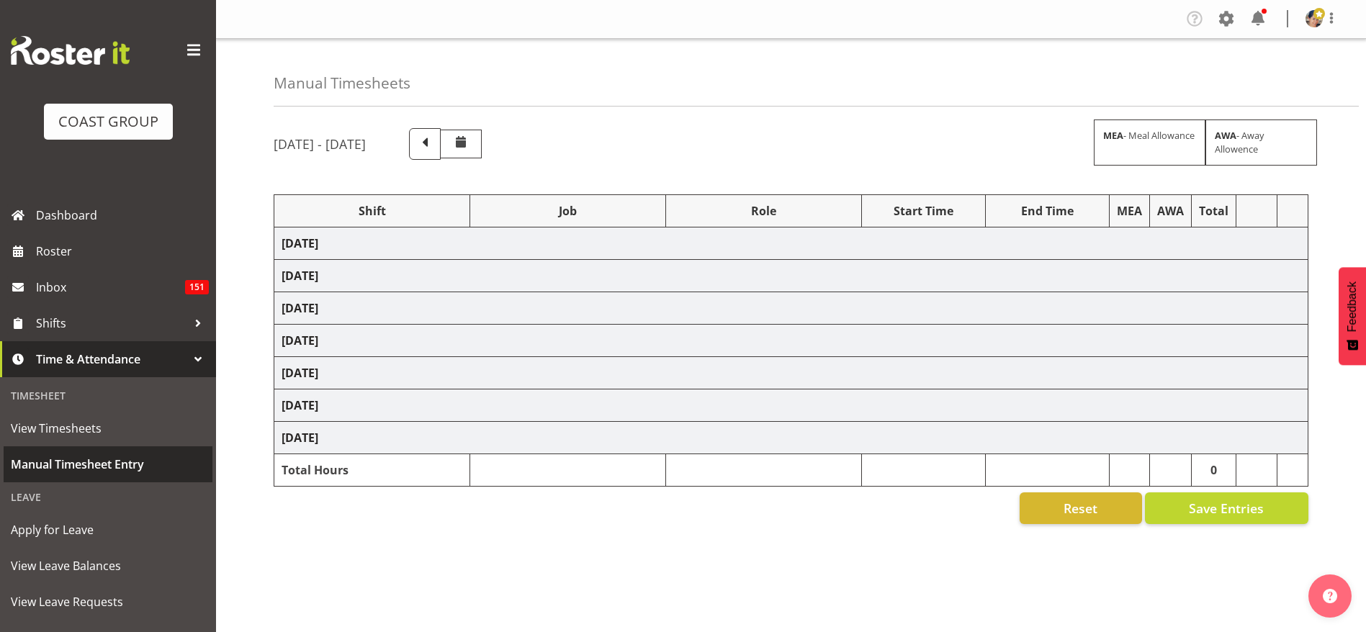 Image resolution: width=1366 pixels, height=632 pixels. I want to click on button: Feedback - Show survey, so click(1352, 316).